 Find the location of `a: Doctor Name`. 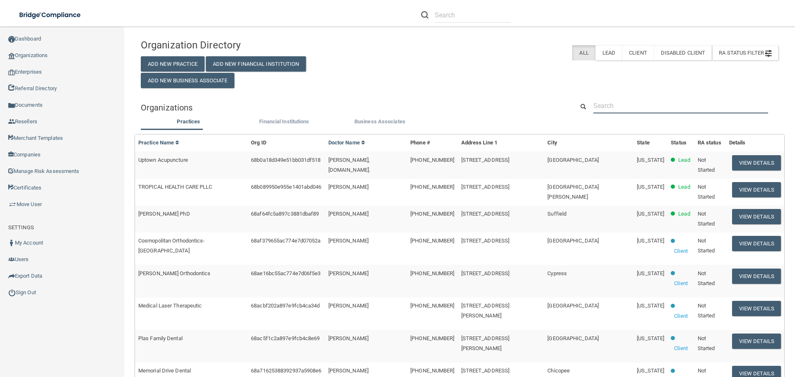

a: Doctor Name is located at coordinates (347, 143).